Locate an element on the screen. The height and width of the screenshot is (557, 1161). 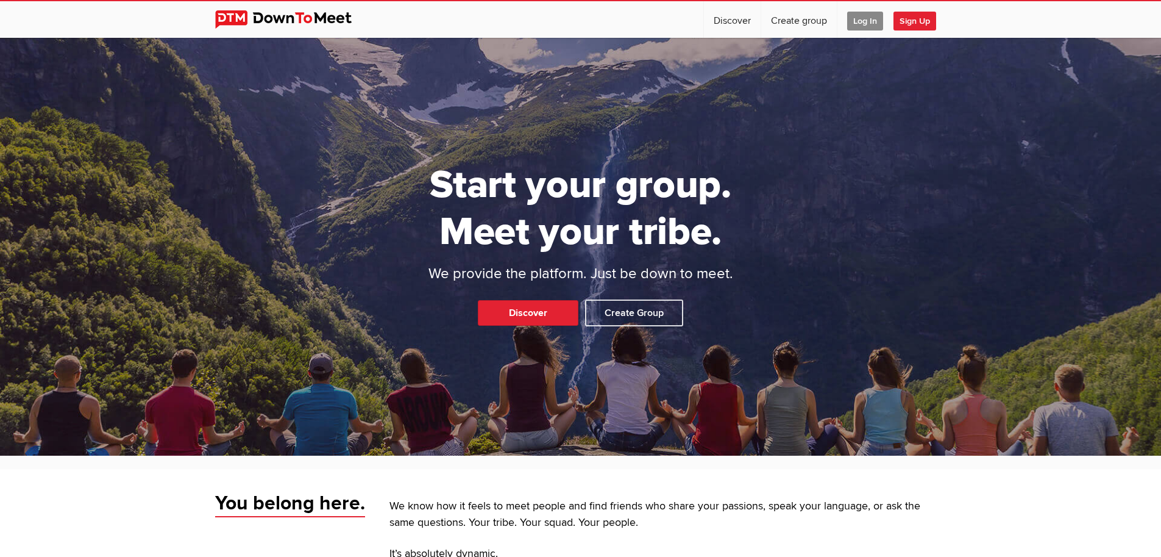
p: We know how it feels to meet people and find friends who share your passions, speak your language... is located at coordinates (668, 515).